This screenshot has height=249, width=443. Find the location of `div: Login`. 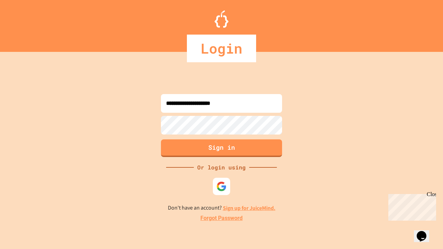

div: Login is located at coordinates (221, 48).